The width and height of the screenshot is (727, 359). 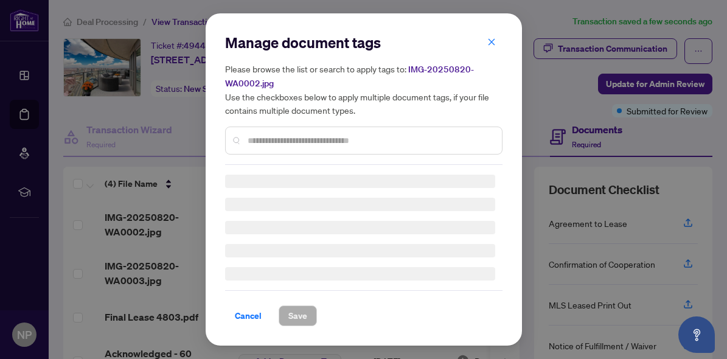 I want to click on span: Cancel, so click(x=248, y=316).